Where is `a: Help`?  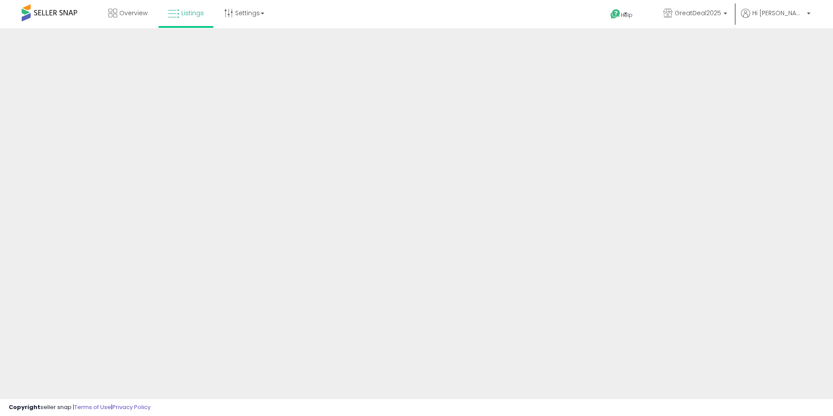 a: Help is located at coordinates (627, 15).